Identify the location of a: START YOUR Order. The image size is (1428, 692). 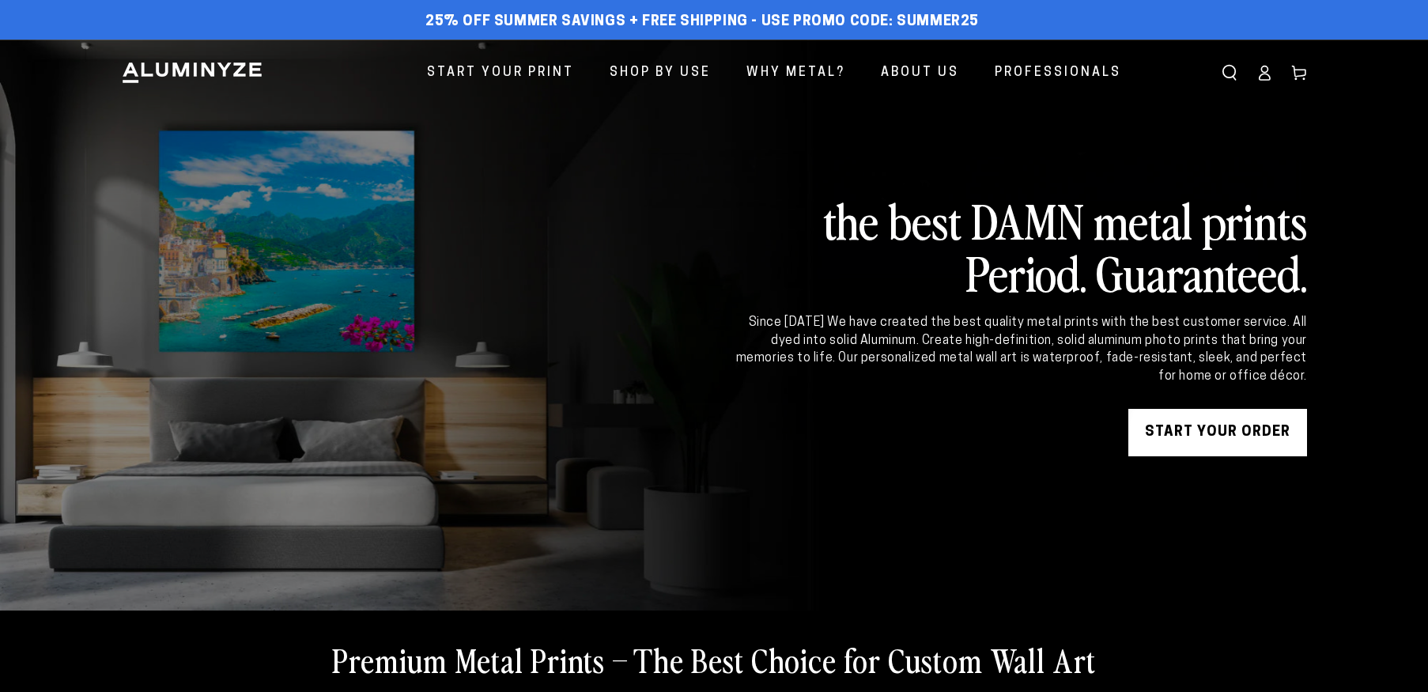
(1217, 432).